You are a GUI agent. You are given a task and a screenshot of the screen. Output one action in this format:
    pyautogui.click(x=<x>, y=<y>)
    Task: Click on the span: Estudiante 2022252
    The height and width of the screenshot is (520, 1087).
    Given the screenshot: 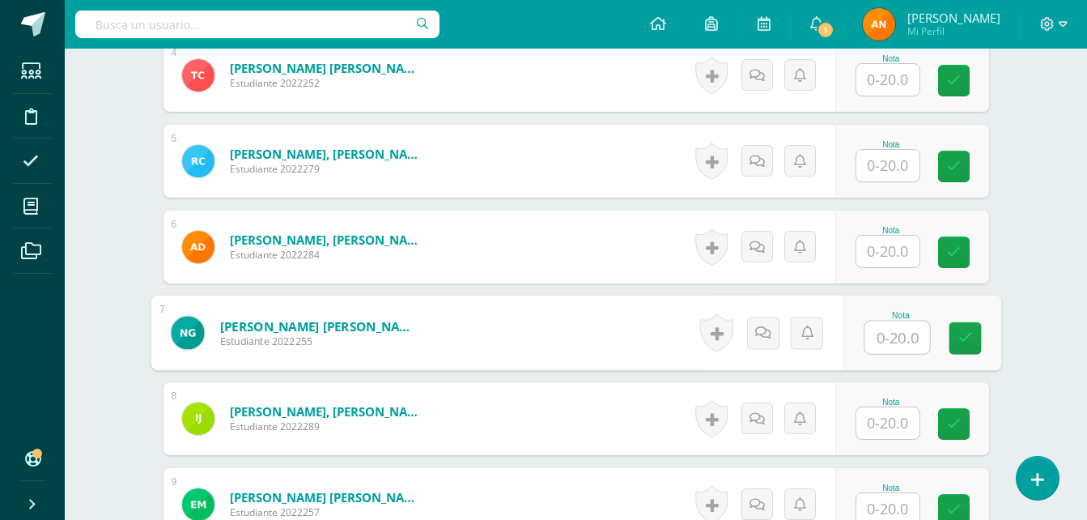 What is the action you would take?
    pyautogui.click(x=327, y=83)
    